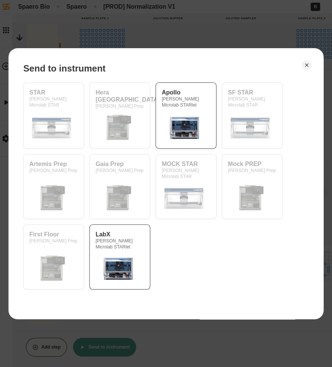 Image resolution: width=332 pixels, height=367 pixels. I want to click on div: First Floor, so click(53, 237).